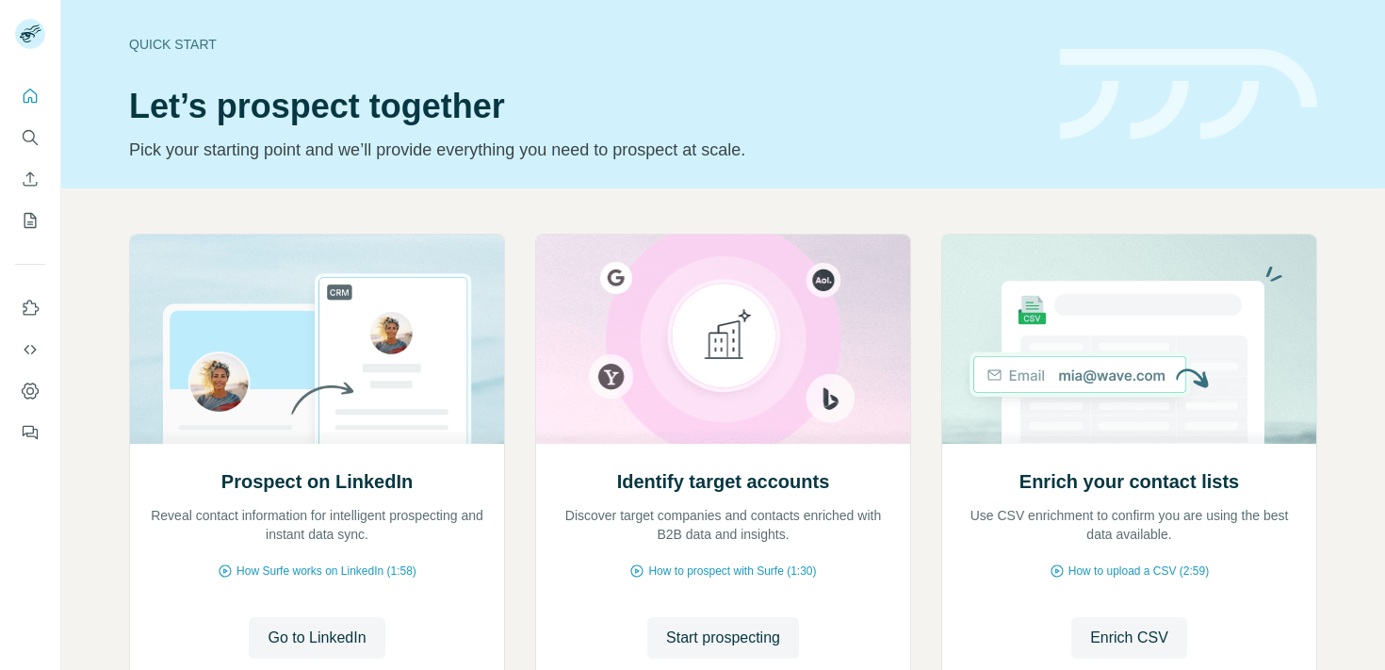  Describe the element at coordinates (30, 349) in the screenshot. I see `button: Use Surfe API` at that location.